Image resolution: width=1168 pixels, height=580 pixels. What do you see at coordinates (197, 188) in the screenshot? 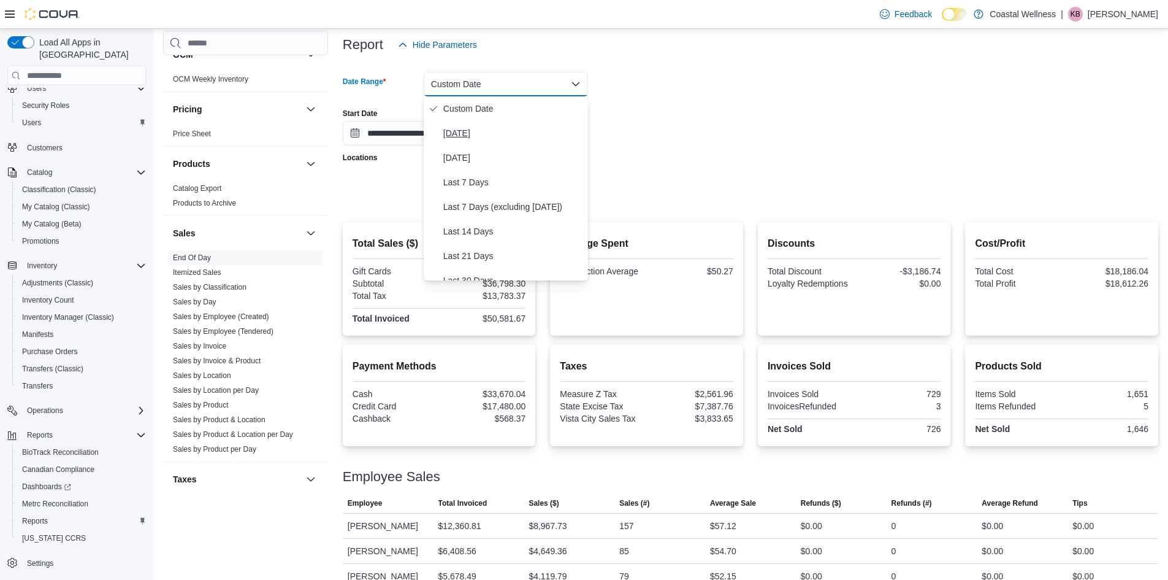
I see `a: Catalog Export` at bounding box center [197, 188].